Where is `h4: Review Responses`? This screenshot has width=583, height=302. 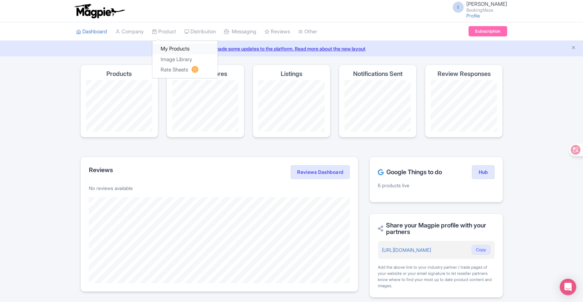 h4: Review Responses is located at coordinates (464, 74).